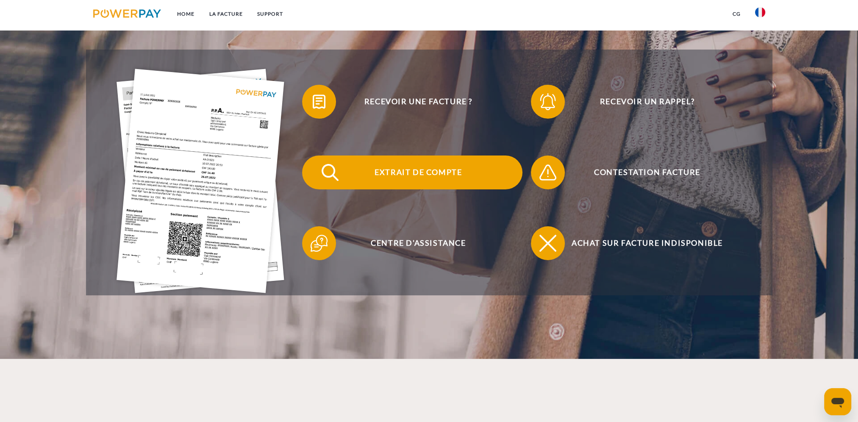  I want to click on a: LA FACTURE, so click(225, 14).